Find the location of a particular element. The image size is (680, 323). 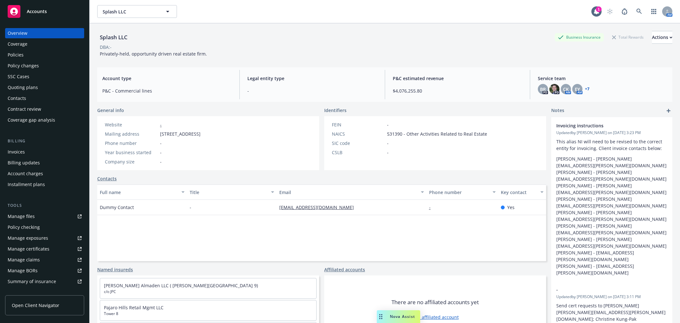

a: Policy changes is located at coordinates (45, 66).